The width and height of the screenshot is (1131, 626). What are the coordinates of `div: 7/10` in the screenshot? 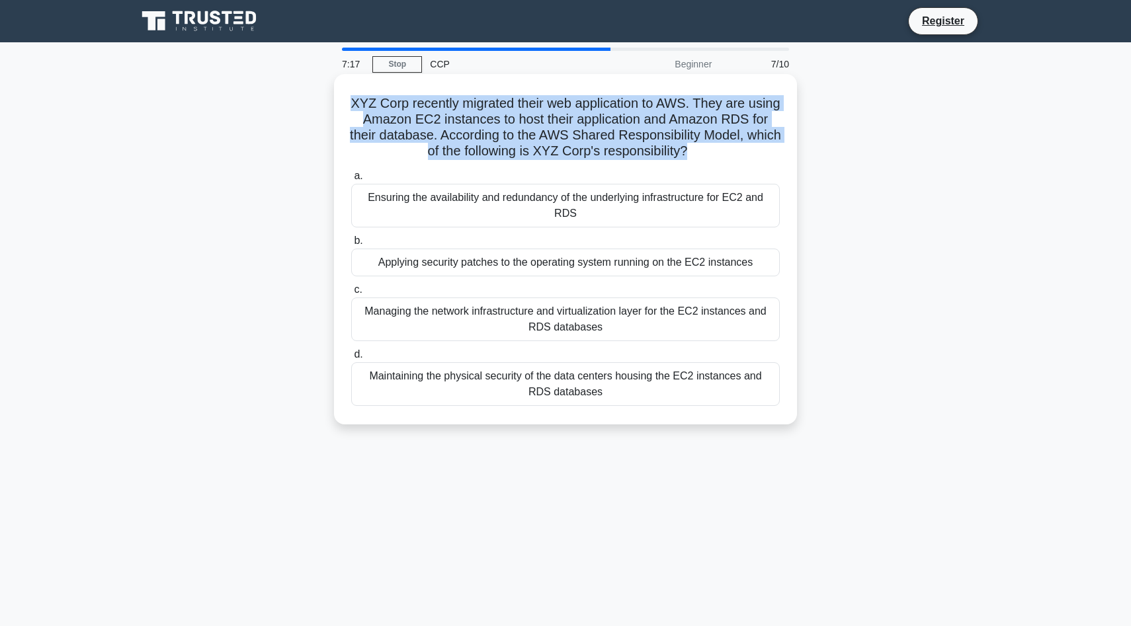 It's located at (758, 64).